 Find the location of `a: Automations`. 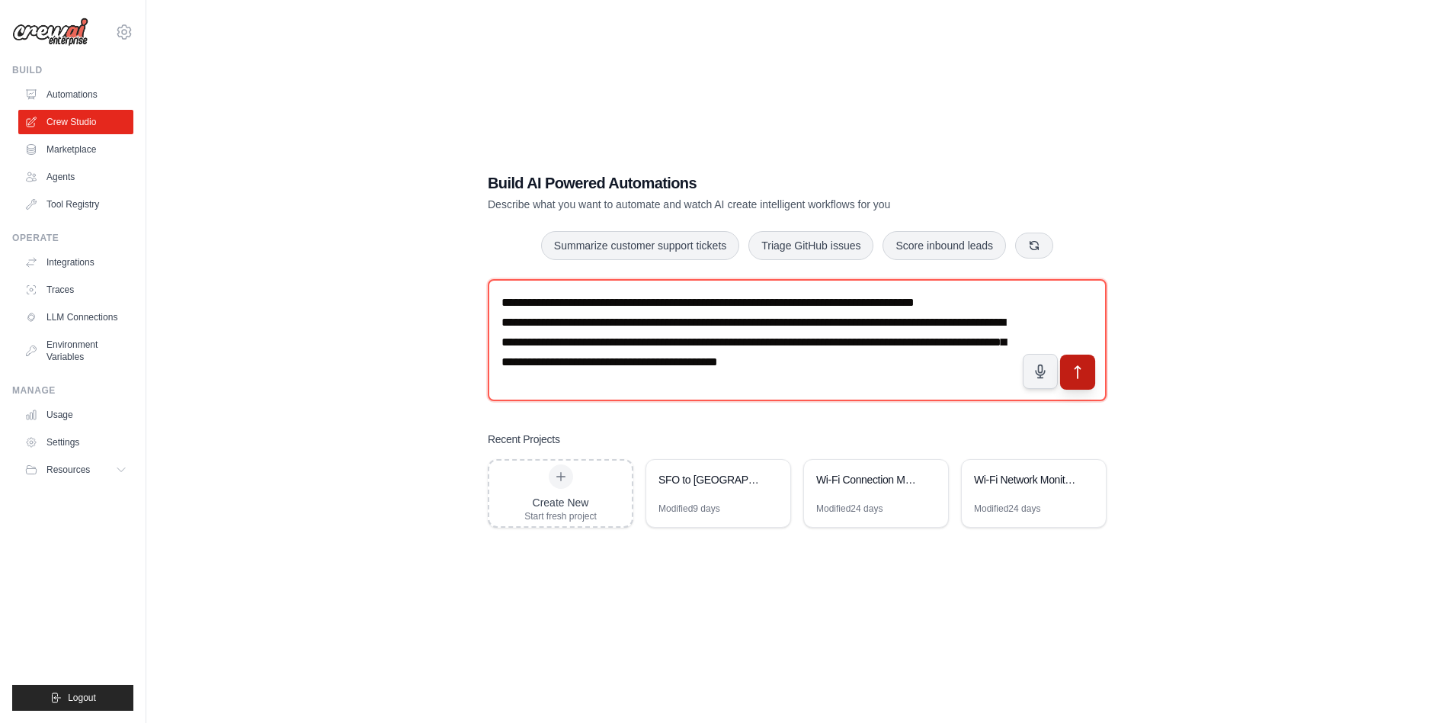

a: Automations is located at coordinates (75, 95).